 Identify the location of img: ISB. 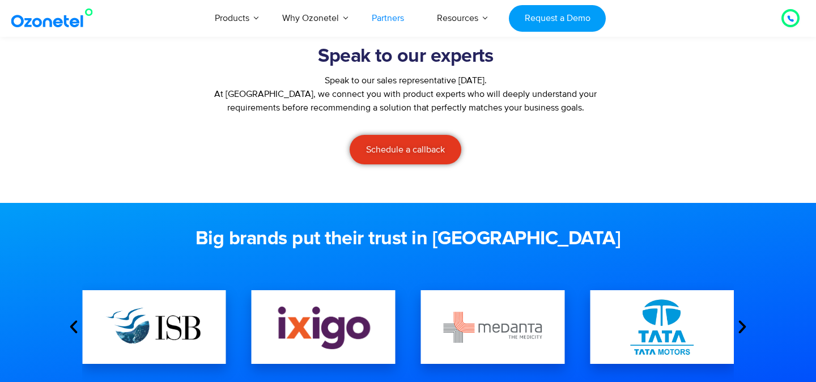
(154, 327).